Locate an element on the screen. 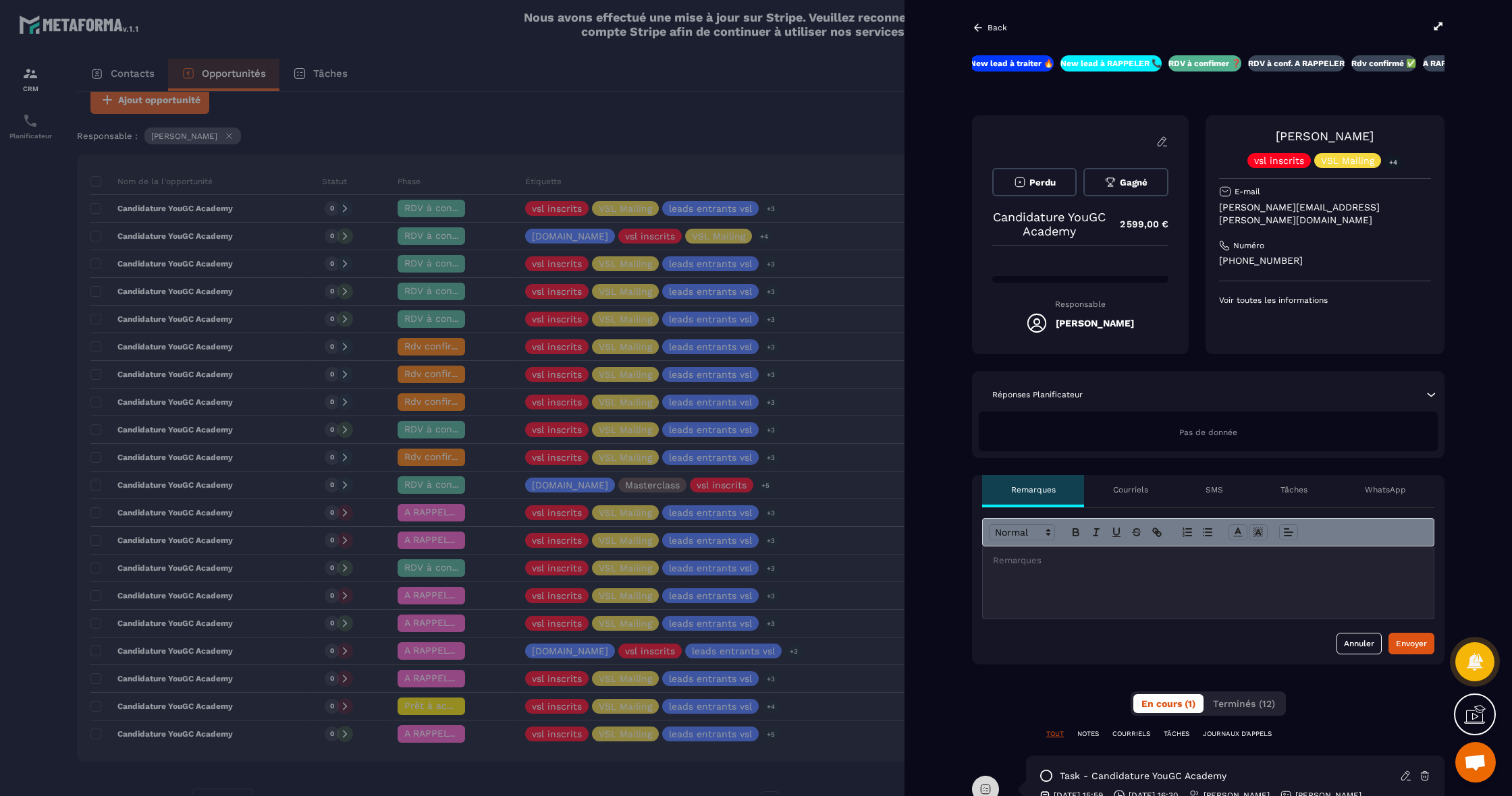 Image resolution: width=1512 pixels, height=796 pixels. p: VSL Mailing is located at coordinates (1348, 160).